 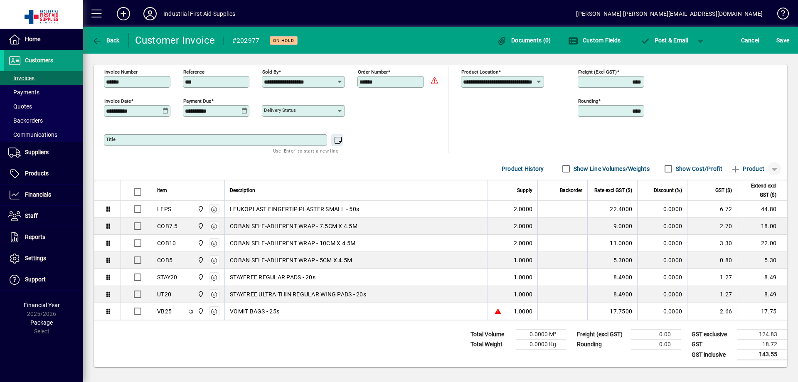 I want to click on mat-hint: Use 'Enter' to start a new line, so click(x=305, y=150).